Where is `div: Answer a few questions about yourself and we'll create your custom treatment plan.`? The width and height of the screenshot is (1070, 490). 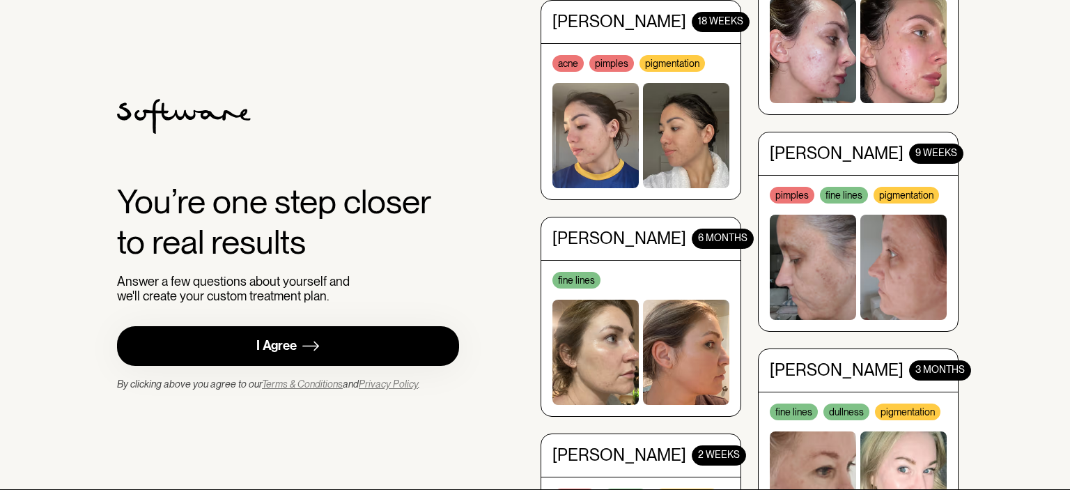
div: Answer a few questions about yourself and we'll create your custom treatment plan. is located at coordinates (236, 288).